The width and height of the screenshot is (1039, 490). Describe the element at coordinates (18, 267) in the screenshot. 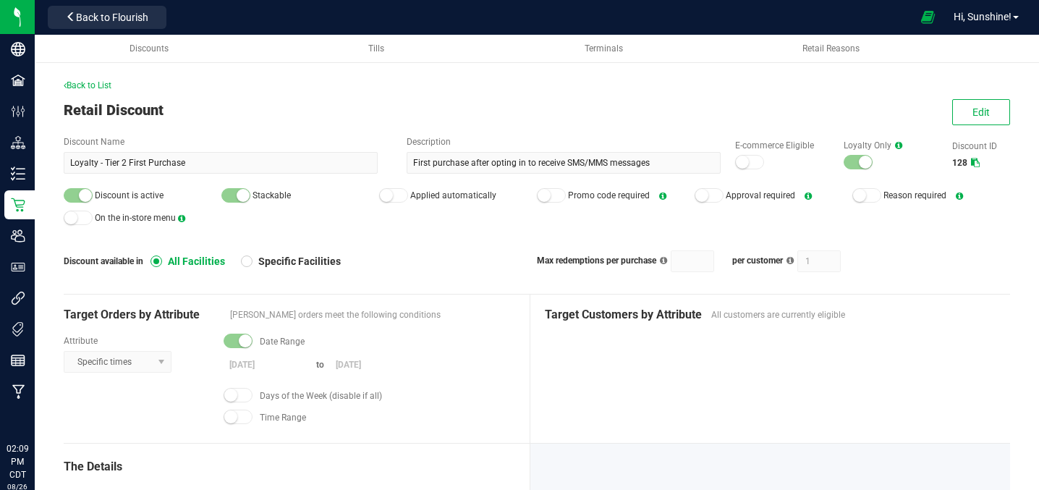

I see `inline-svg: User Roles` at that location.